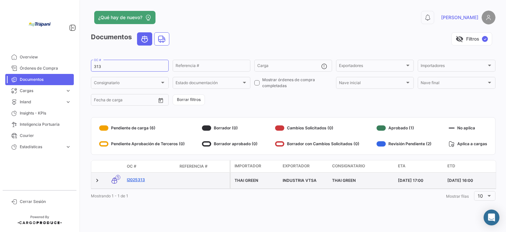  I want to click on span: ¿Qué hay de nuevo?, so click(120, 17).